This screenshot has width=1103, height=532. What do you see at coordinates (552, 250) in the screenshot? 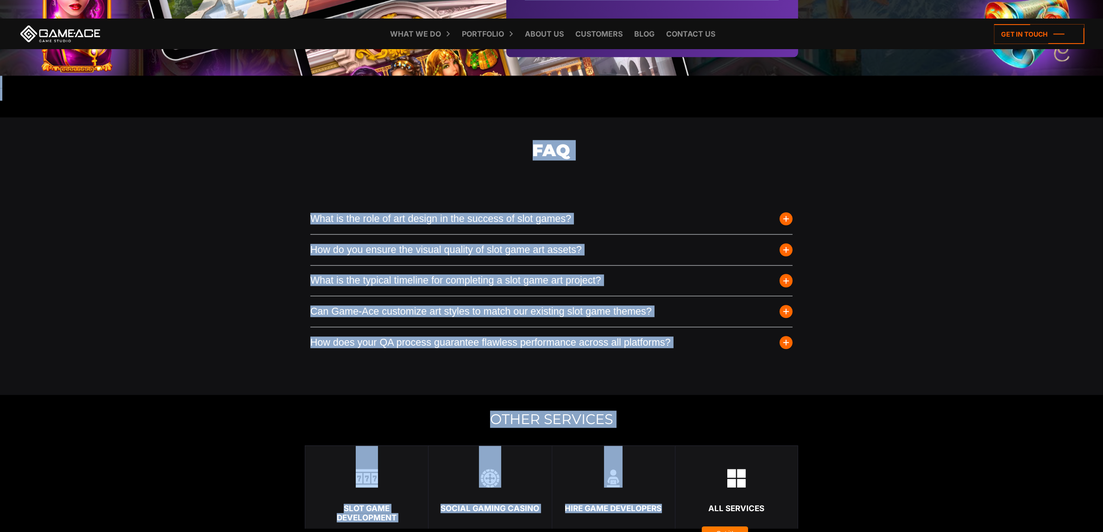
I see `button: How do you ensure the visual quality of slot game art assets?` at bounding box center [552, 250].